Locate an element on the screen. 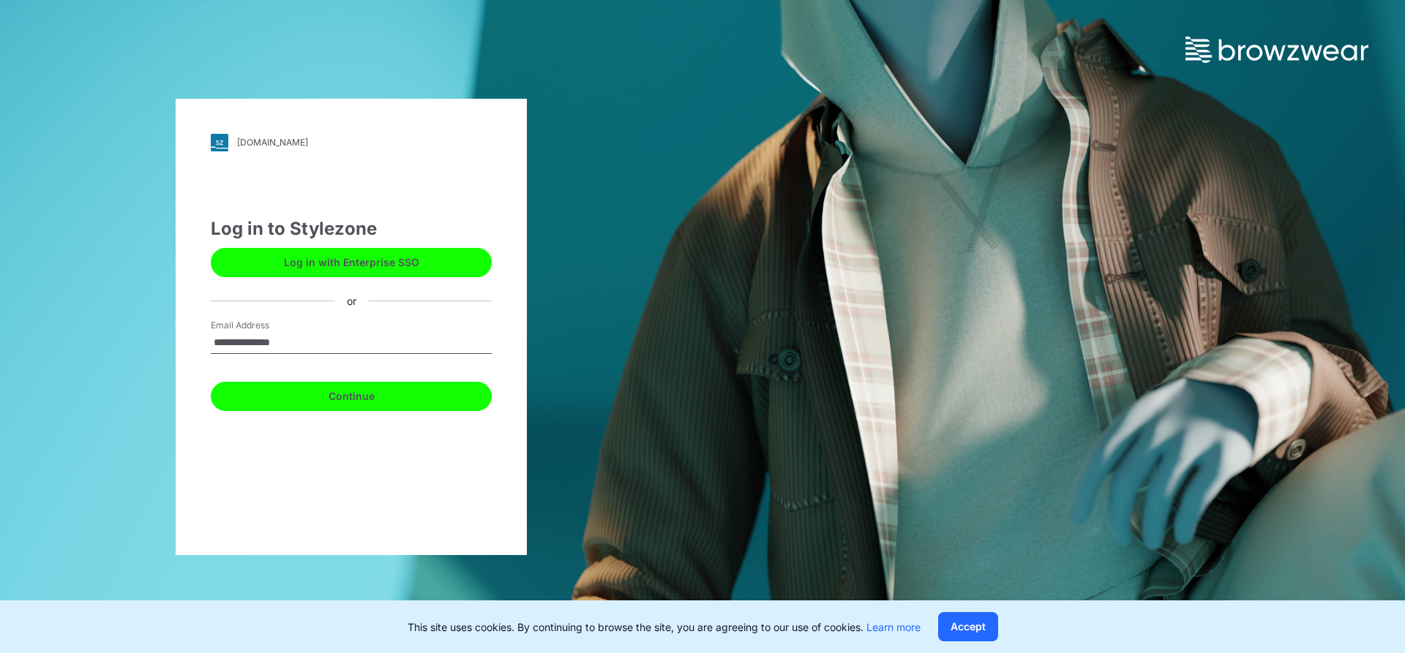 The width and height of the screenshot is (1405, 653). p: This site uses cookies. By continuing to browse the site, you are agreeing to our use of cookies. is located at coordinates (663, 627).